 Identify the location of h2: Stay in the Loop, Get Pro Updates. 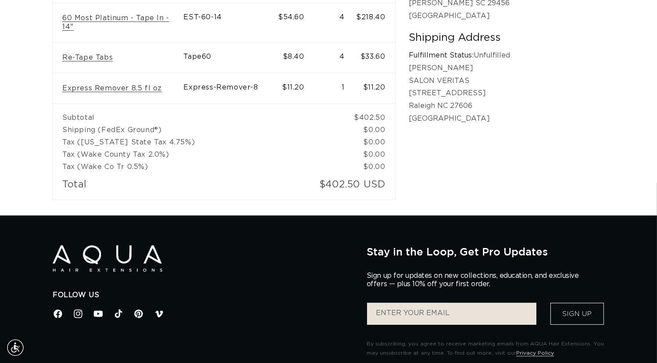
(486, 251).